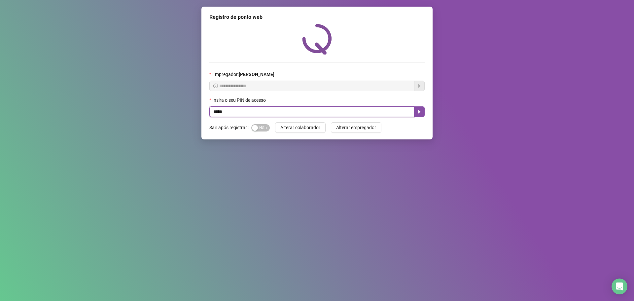 This screenshot has height=301, width=634. What do you see at coordinates (240, 100) in the screenshot?
I see `label: Insira o seu PIN de acesso` at bounding box center [240, 100].